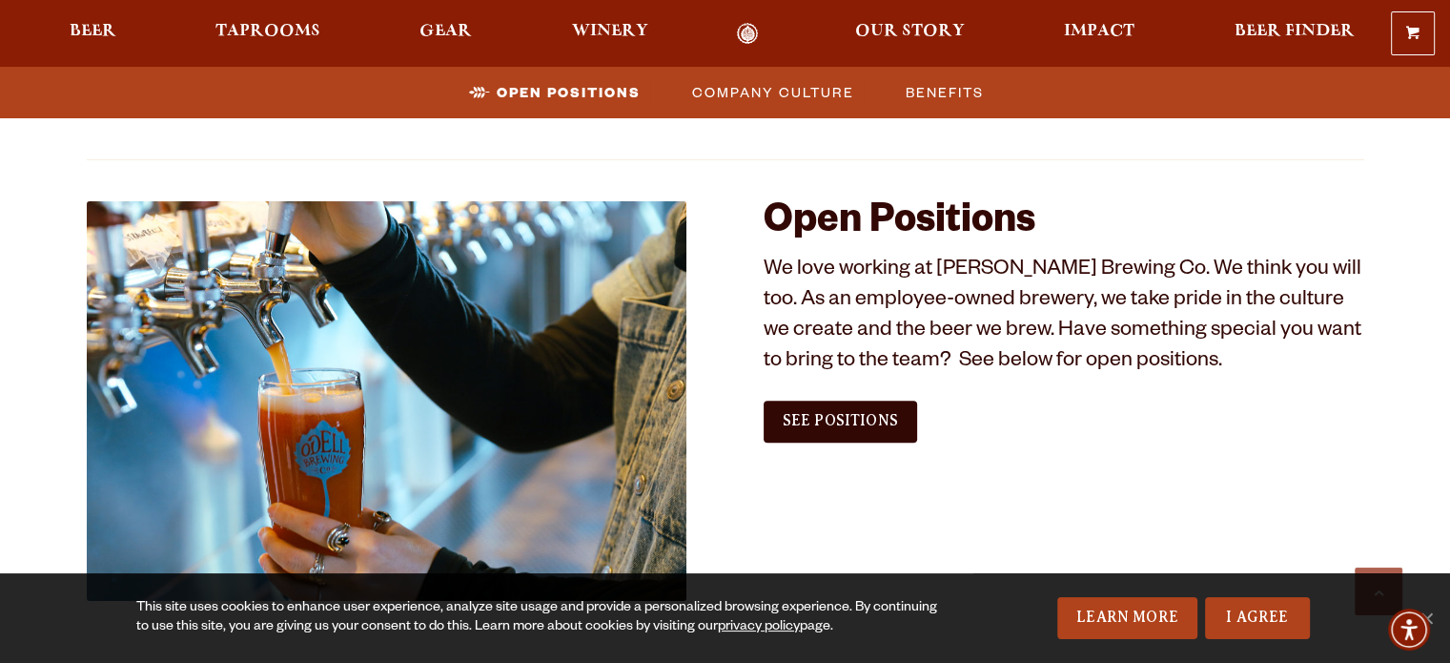  What do you see at coordinates (387, 401) in the screenshot?
I see `img: Jobs_1` at bounding box center [387, 401].